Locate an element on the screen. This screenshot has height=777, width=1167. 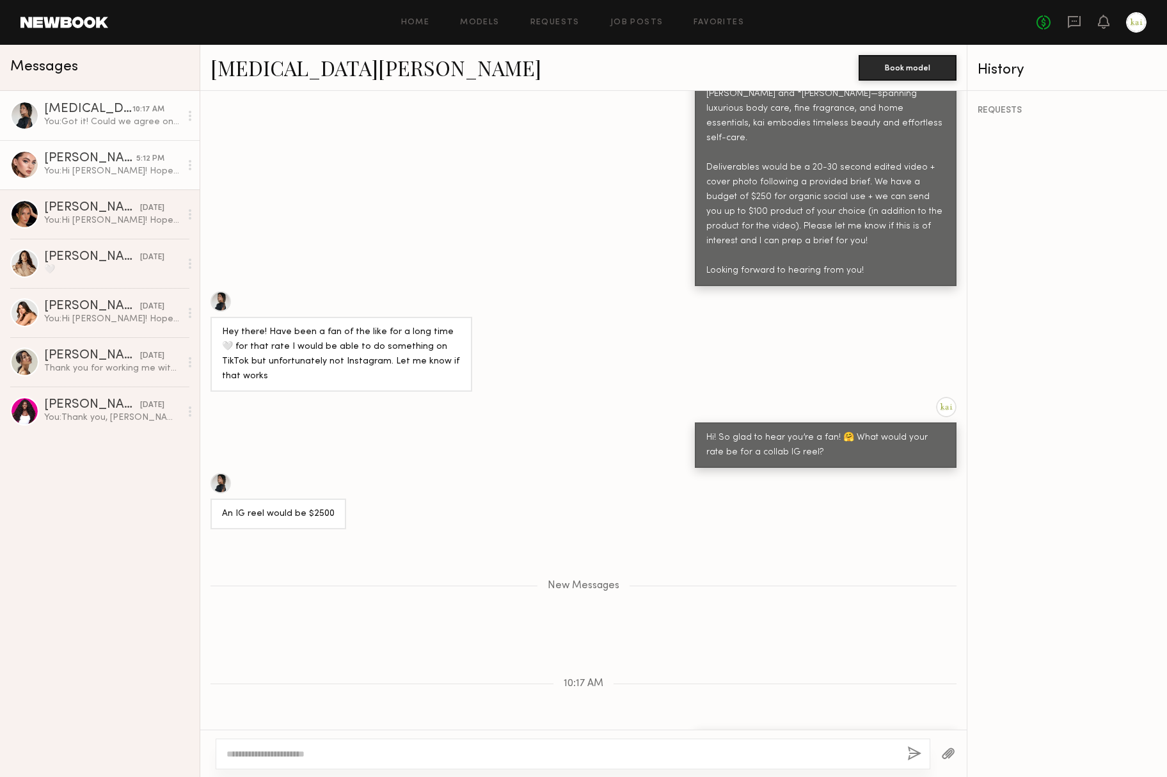
a: Favorites is located at coordinates (719, 22).